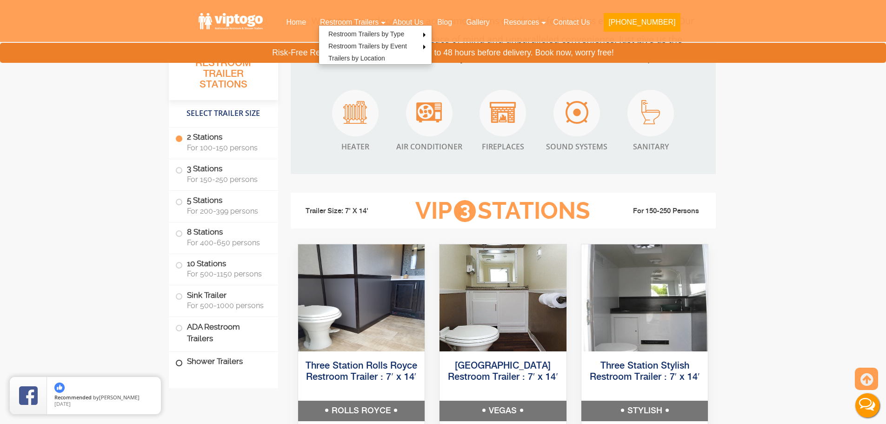 The image size is (886, 424). What do you see at coordinates (223, 113) in the screenshot?
I see `h4: Select Trailer Size` at bounding box center [223, 113].